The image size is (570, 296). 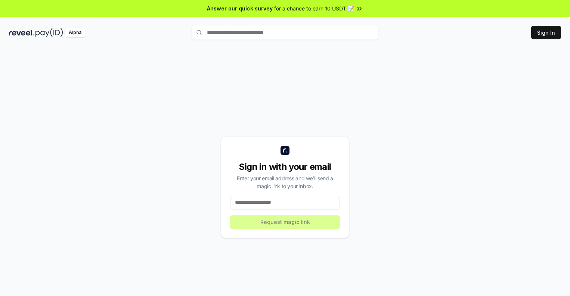 I want to click on span: for a chance to earn 10 USDT 📝, so click(x=314, y=8).